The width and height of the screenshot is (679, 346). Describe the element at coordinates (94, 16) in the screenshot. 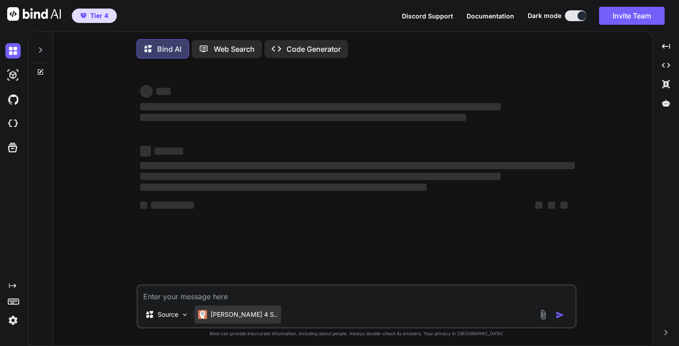

I see `button: premiumTier 4` at that location.